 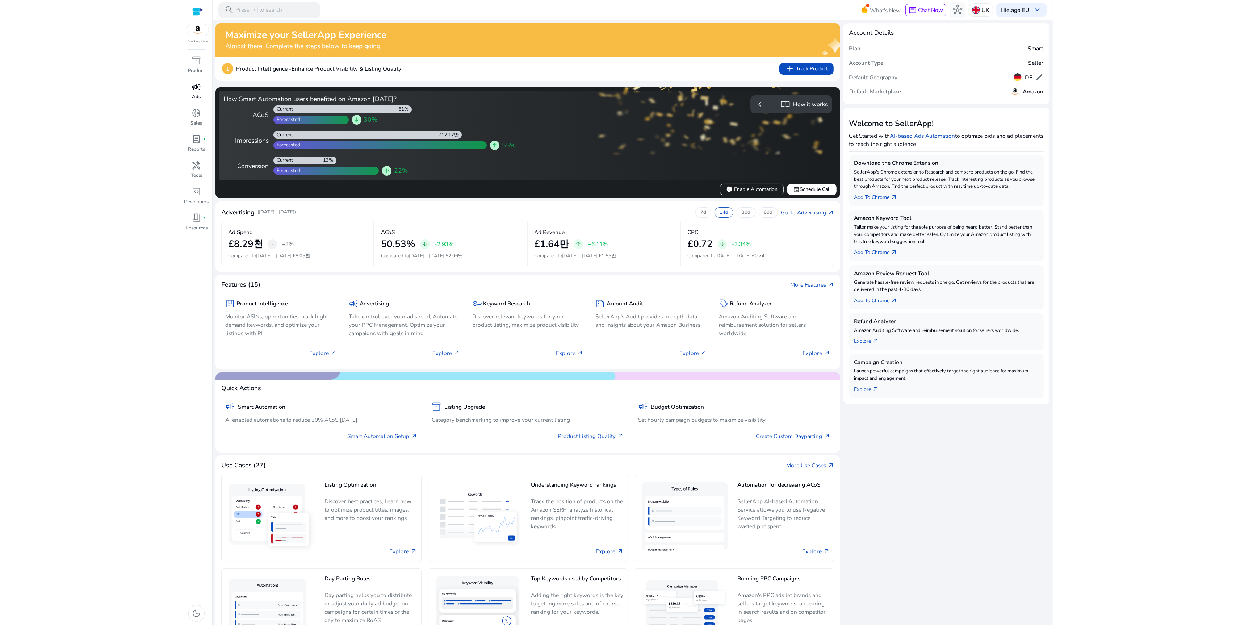 What do you see at coordinates (301, 256) in the screenshot?
I see `span: £8.05천` at bounding box center [301, 256].